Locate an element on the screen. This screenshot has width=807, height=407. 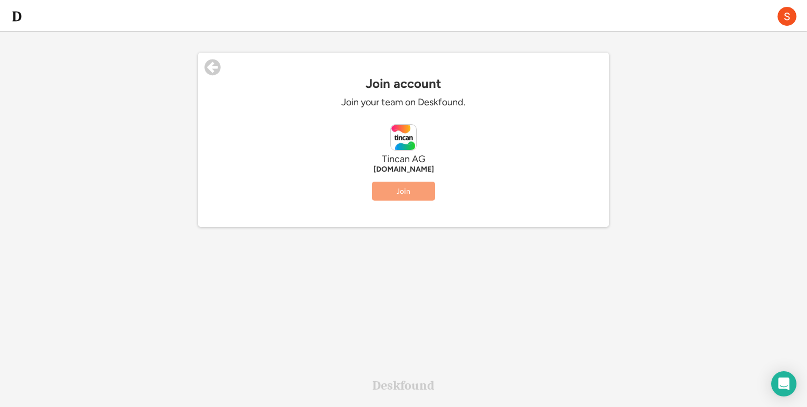
img: ACg8ocIPnydTdfhGRcikGJYqkPiic1Vv5j8yFnWjDbxKwexz4BJ4eg=s96-c is located at coordinates (787, 16).